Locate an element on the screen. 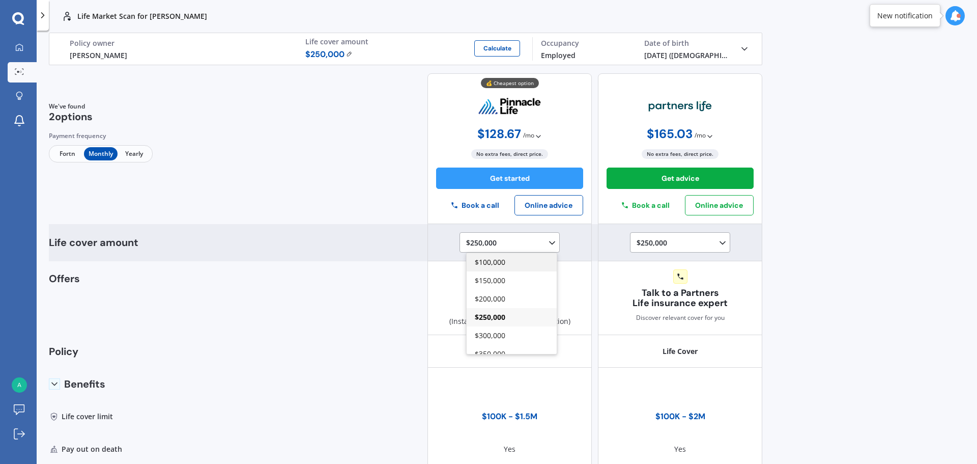 The image size is (977, 464). div: New notification is located at coordinates (905, 16).